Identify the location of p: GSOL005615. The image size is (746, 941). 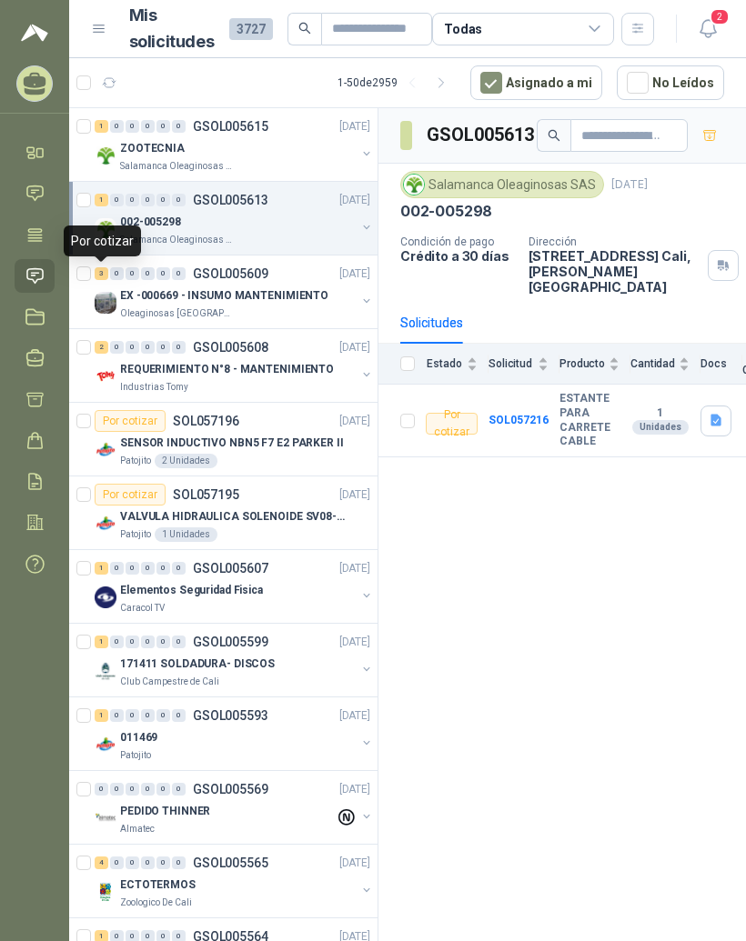
(230, 126).